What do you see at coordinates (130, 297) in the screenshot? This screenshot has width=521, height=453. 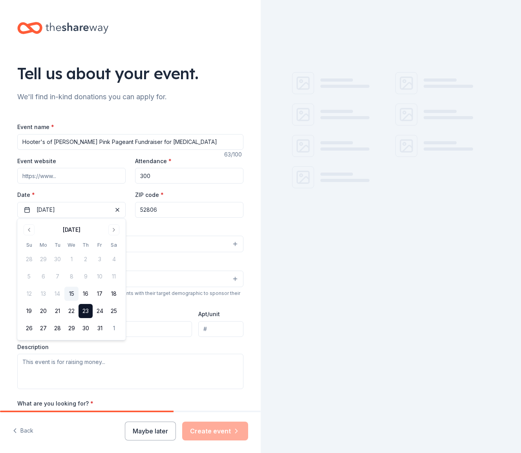 I see `div: We use this information to help brands find events with their target demographic to sponsor their...` at bounding box center [130, 297].